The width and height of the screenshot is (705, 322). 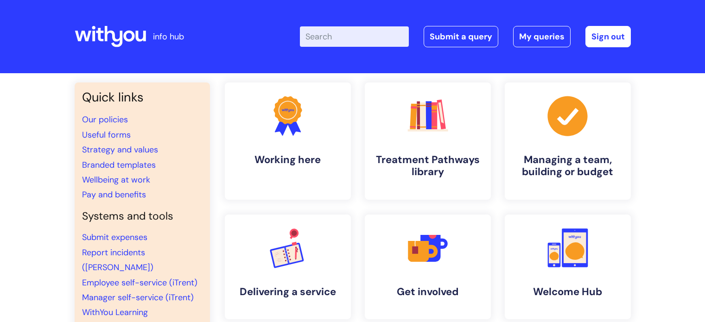 What do you see at coordinates (168, 37) in the screenshot?
I see `p: info hub` at bounding box center [168, 37].